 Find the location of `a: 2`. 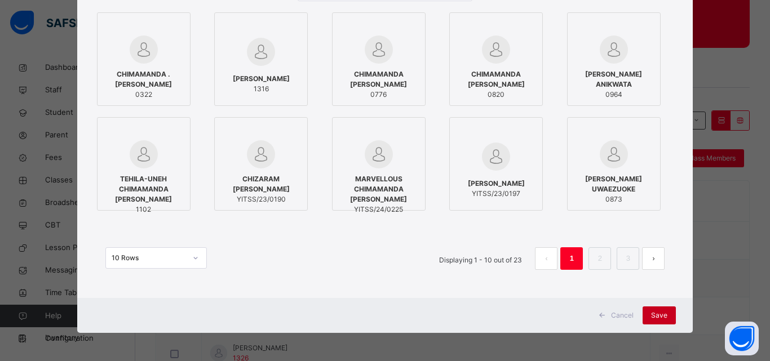

a: 2 is located at coordinates (600, 259).